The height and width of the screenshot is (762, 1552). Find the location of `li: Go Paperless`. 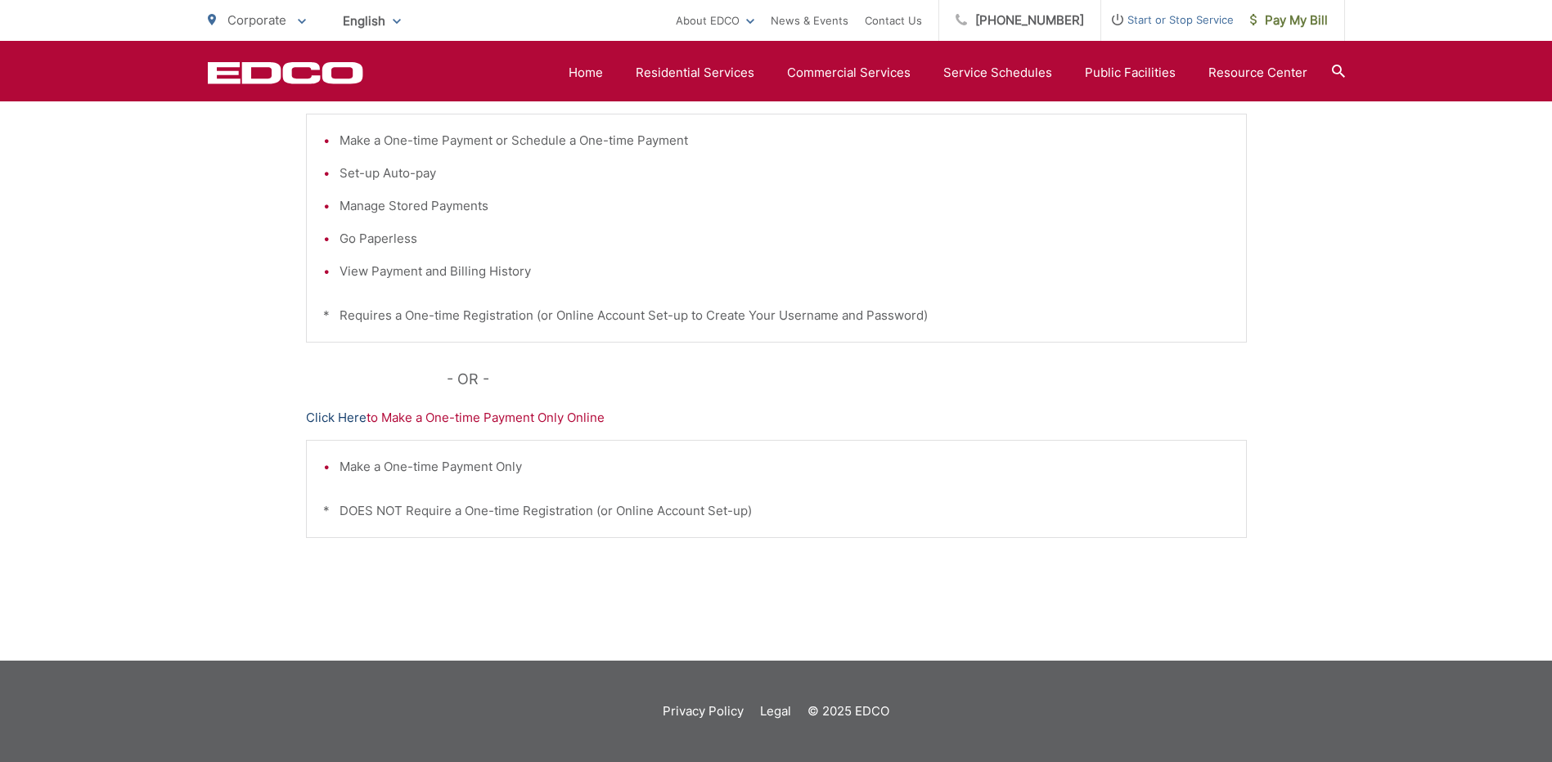

li: Go Paperless is located at coordinates (784, 239).